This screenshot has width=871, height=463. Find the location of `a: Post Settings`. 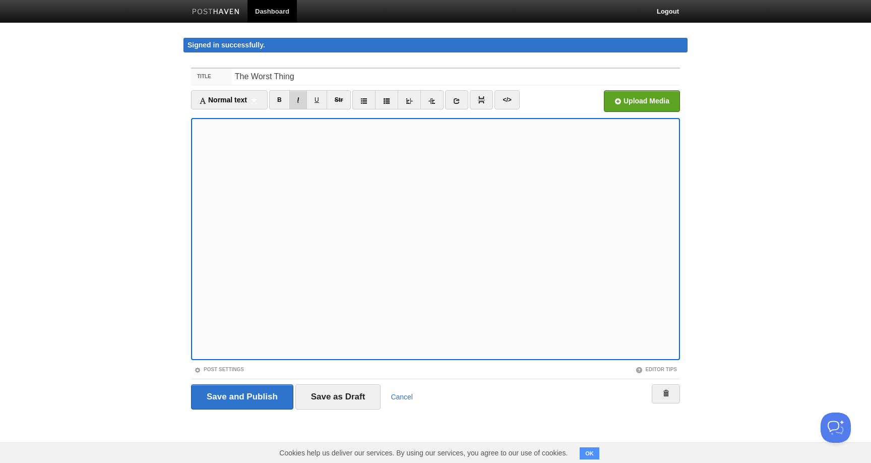

a: Post Settings is located at coordinates (219, 369).